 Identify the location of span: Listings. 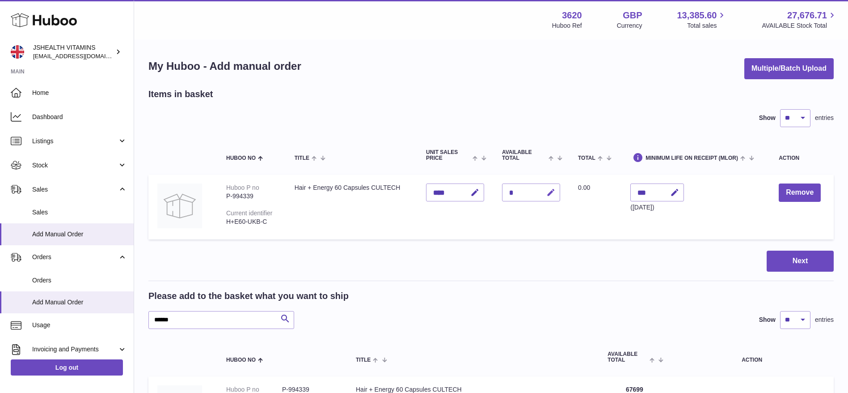
(75, 141).